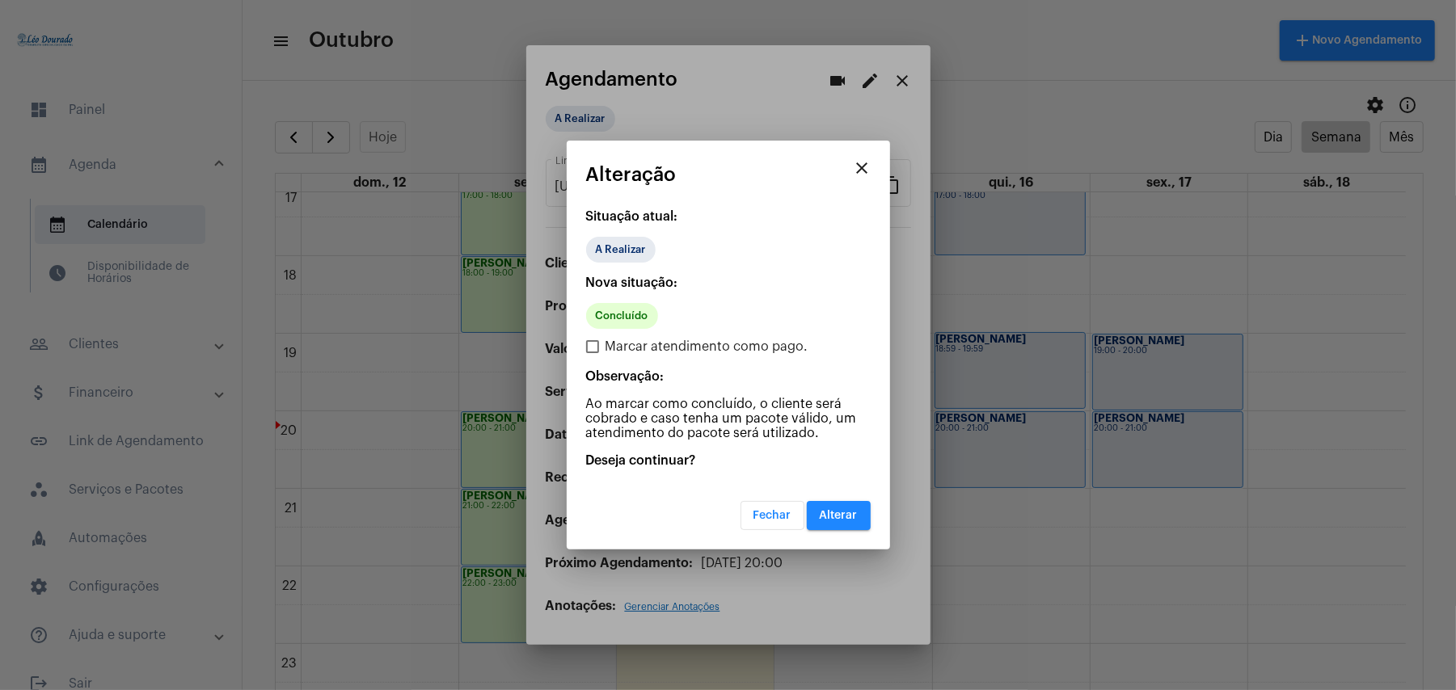 This screenshot has height=690, width=1456. Describe the element at coordinates (728, 461) in the screenshot. I see `p: Deseja continuar?` at that location.